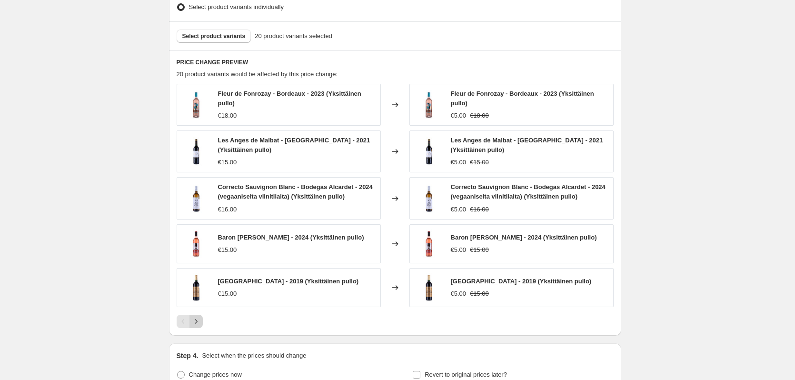 The image size is (795, 380). Describe the element at coordinates (214, 36) in the screenshot. I see `button: Select product variants` at that location.